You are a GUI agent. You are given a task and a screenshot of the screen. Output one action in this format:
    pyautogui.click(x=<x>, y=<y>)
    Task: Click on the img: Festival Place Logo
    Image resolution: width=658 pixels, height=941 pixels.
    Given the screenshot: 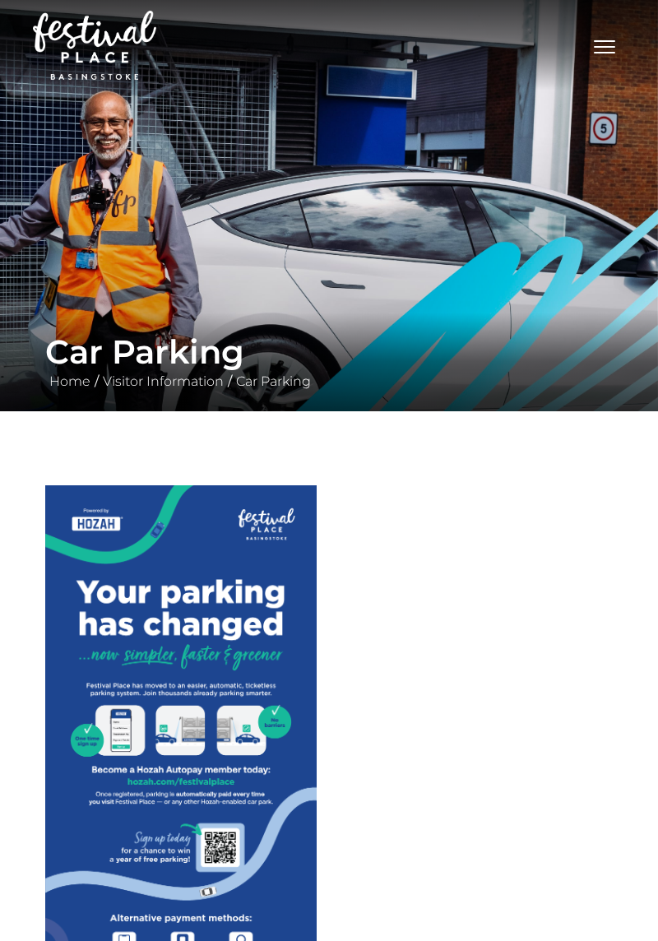 What is the action you would take?
    pyautogui.click(x=95, y=45)
    